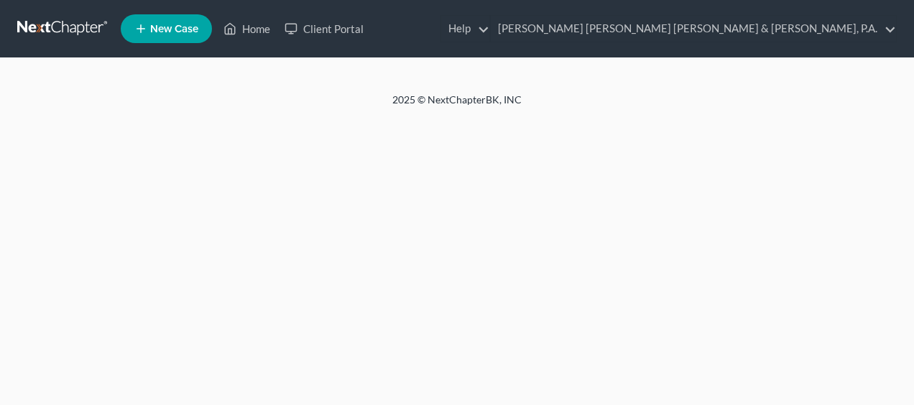 The image size is (914, 405). Describe the element at coordinates (465, 29) in the screenshot. I see `a: Help` at that location.